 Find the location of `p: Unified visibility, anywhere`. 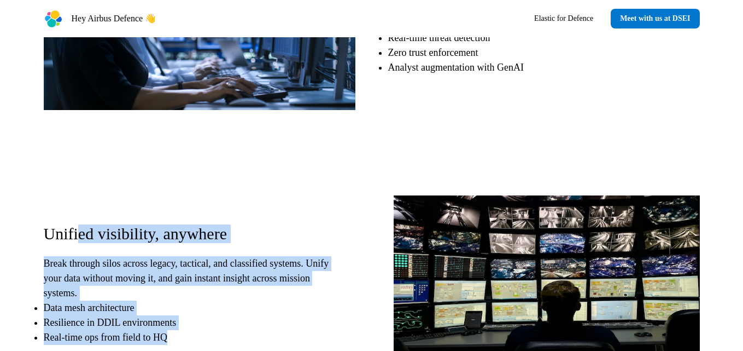

p: Unified visibility, anywhere is located at coordinates (187, 234).